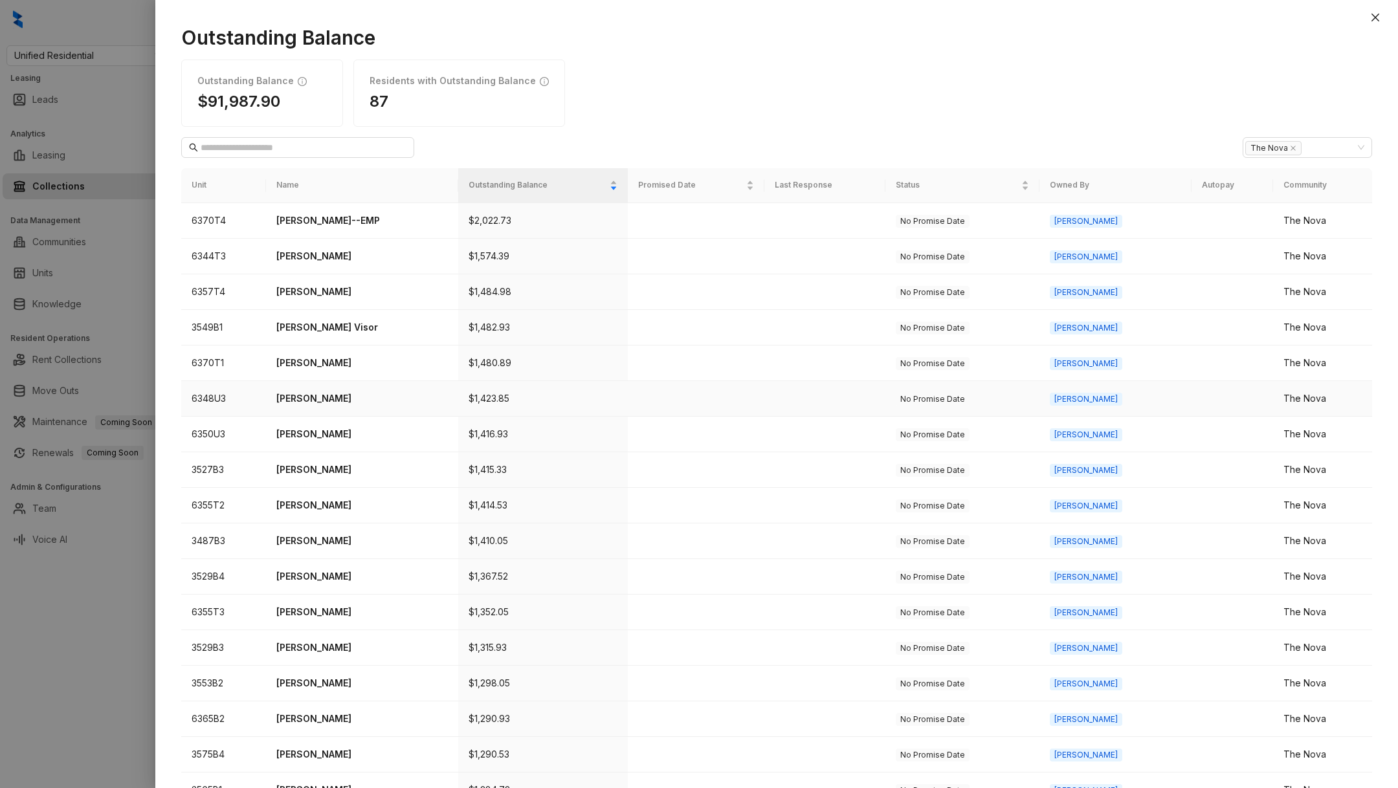 The image size is (1398, 788). What do you see at coordinates (824, 185) in the screenshot?
I see `th: Last Response` at bounding box center [824, 185].